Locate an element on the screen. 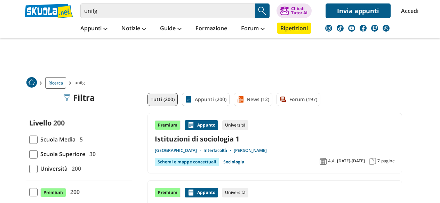  a: Forum is located at coordinates (253, 29).